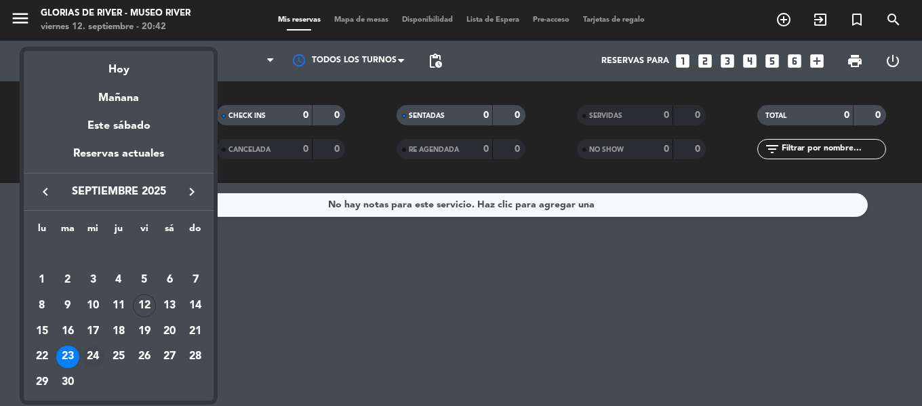 The width and height of the screenshot is (922, 406). Describe the element at coordinates (119, 231) in the screenshot. I see `th: jueves` at that location.